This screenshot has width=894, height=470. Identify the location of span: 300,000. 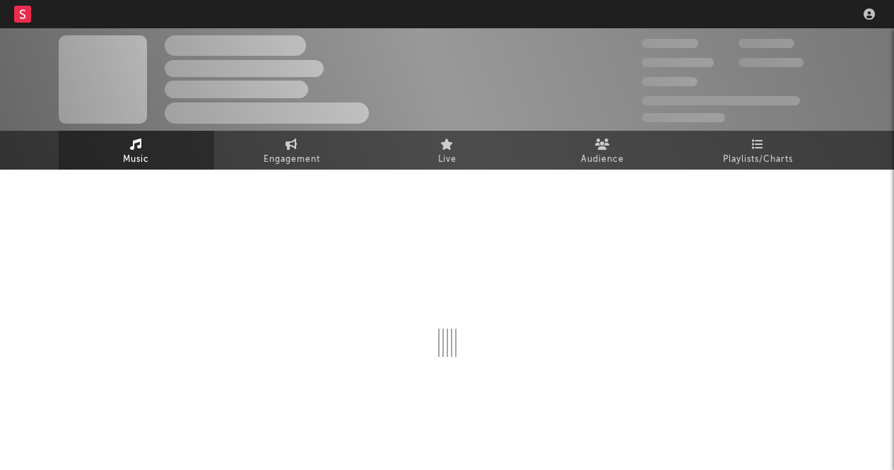
(670, 43).